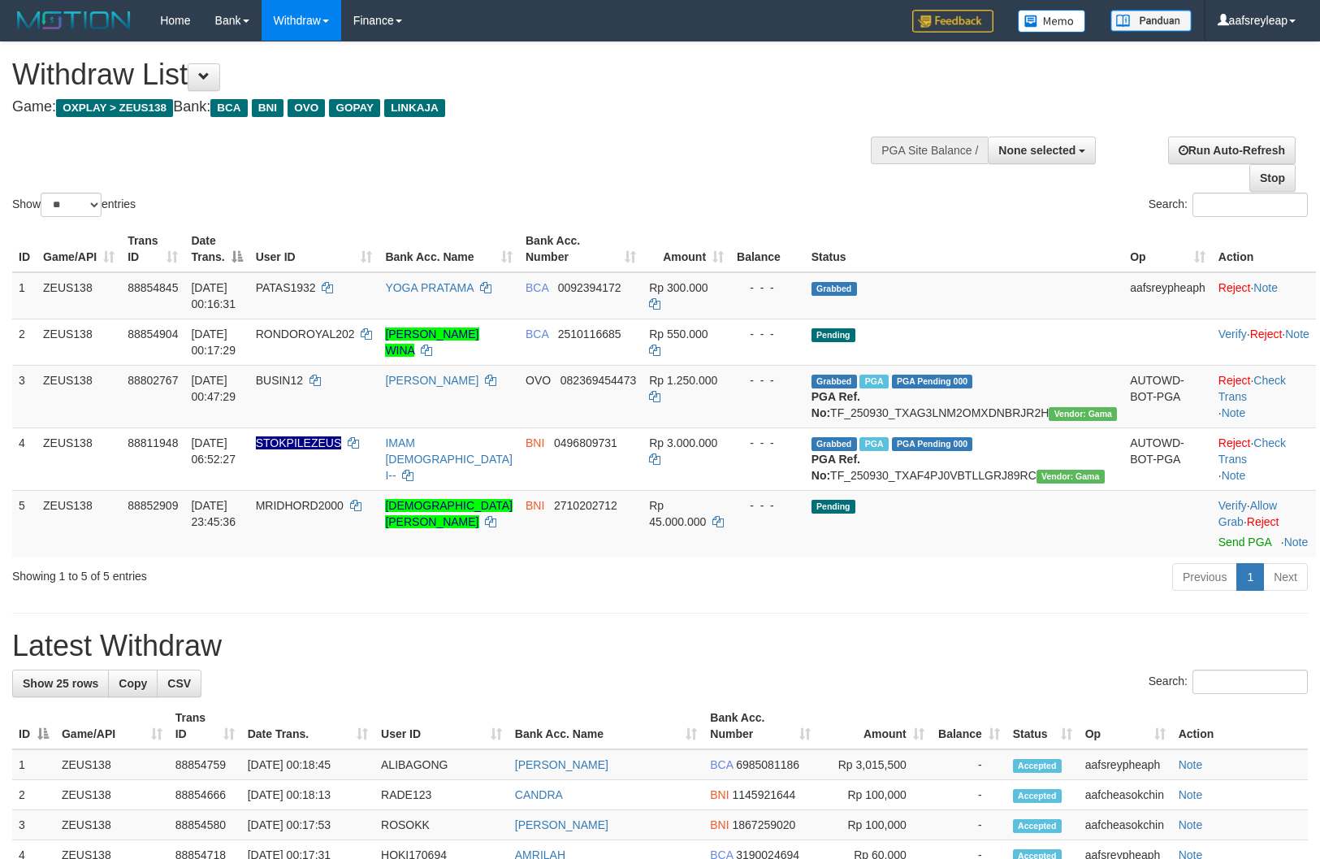 The image size is (1320, 859). I want to click on td: ALIBAGONG, so click(441, 764).